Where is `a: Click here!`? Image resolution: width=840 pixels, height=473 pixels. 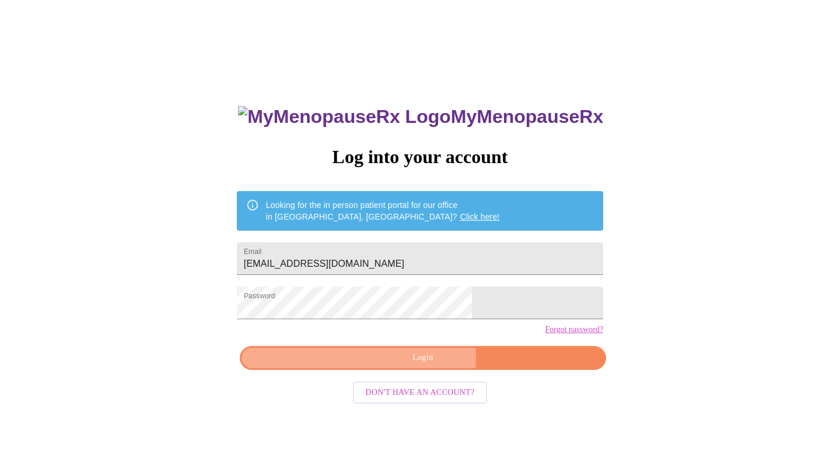 a: Click here! is located at coordinates (480, 217).